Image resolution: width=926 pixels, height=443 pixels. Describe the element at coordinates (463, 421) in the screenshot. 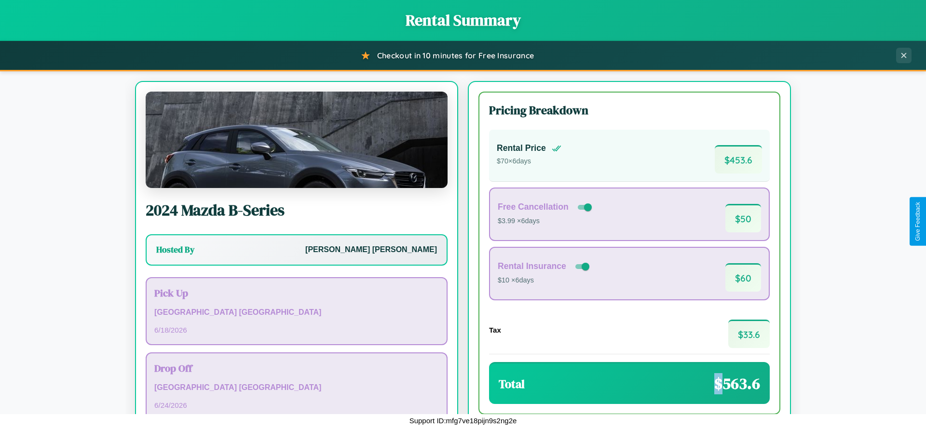

I see `p: Support ID: mfg7ve18pijn9s2ng2e` at that location.